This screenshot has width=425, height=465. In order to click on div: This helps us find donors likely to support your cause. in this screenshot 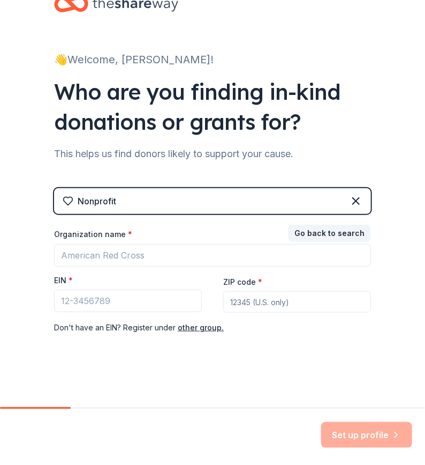, I will do `click(213, 154)`.